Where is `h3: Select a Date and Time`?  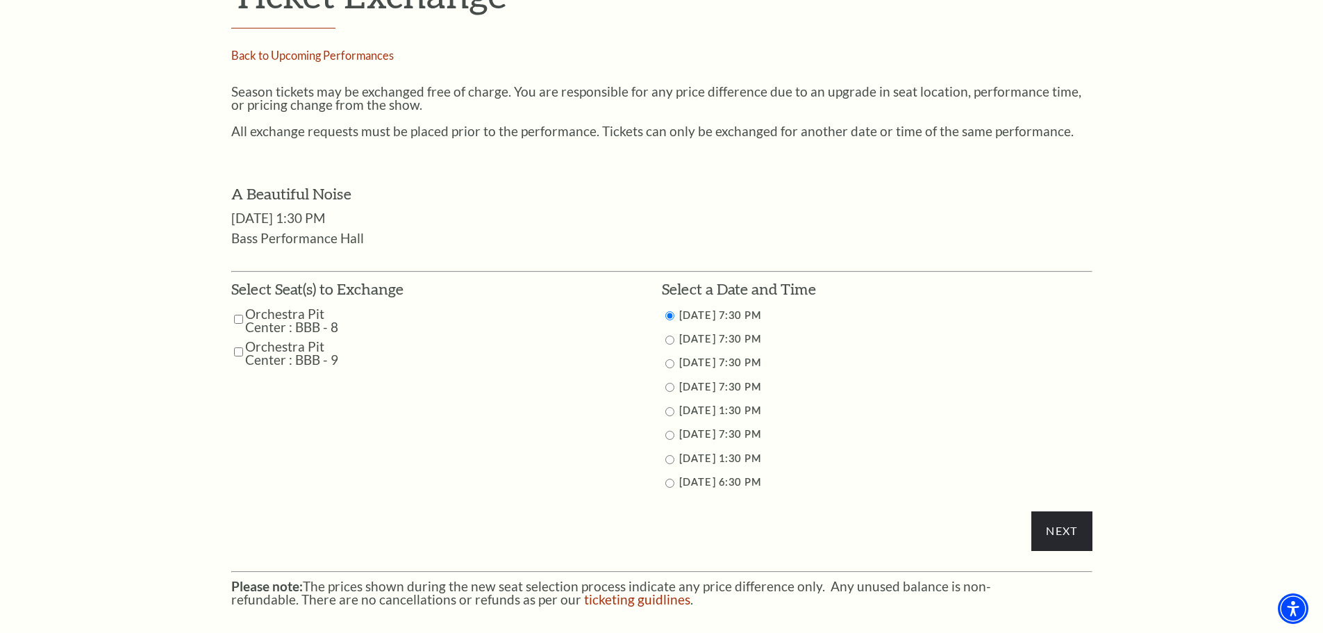 h3: Select a Date and Time is located at coordinates (877, 289).